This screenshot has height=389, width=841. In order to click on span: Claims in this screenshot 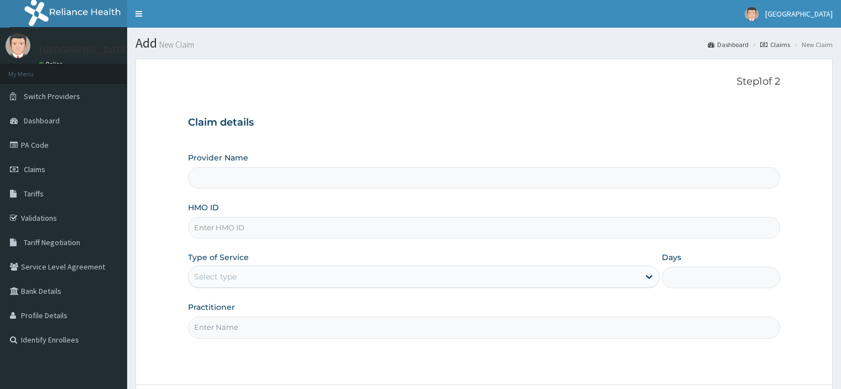, I will do `click(34, 169)`.